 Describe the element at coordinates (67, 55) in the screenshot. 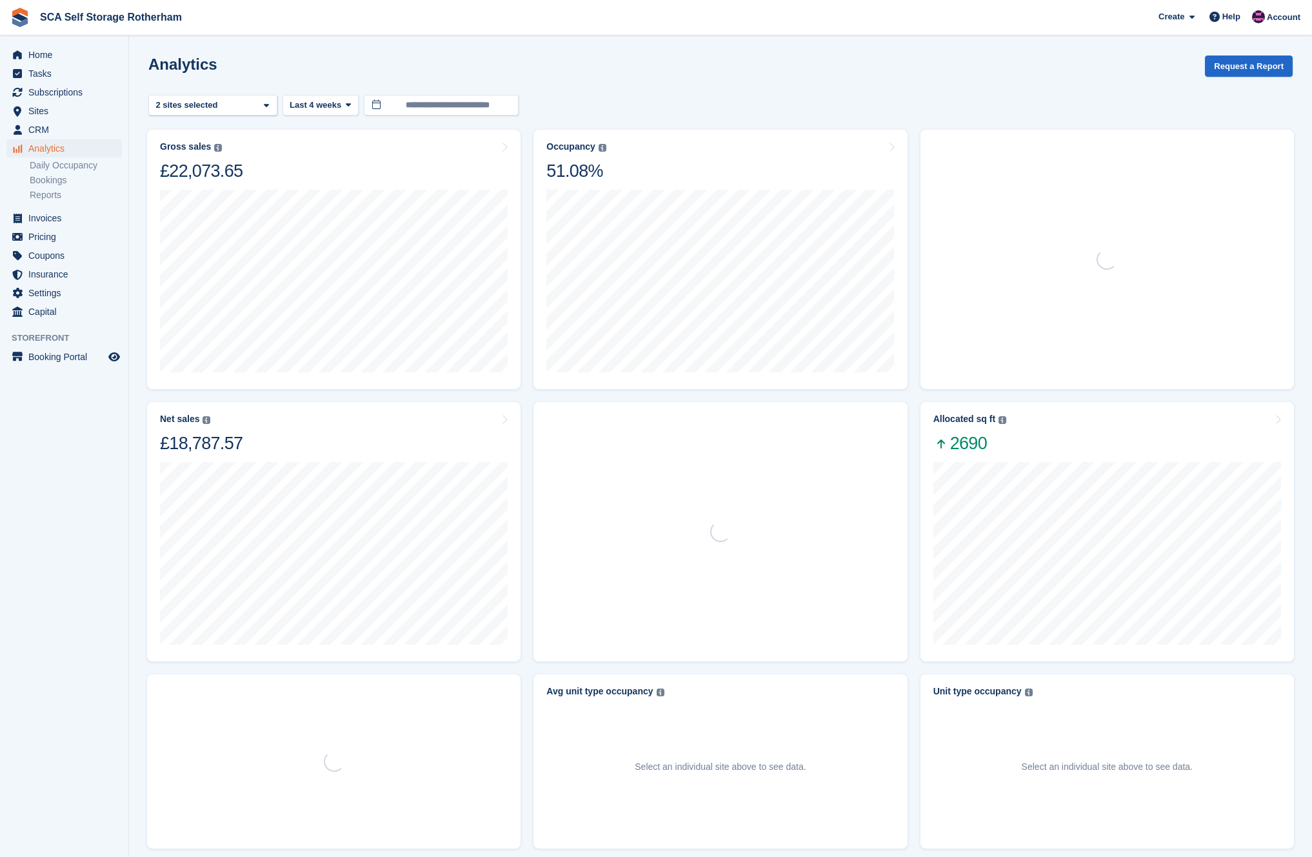

I see `span: Home` at that location.